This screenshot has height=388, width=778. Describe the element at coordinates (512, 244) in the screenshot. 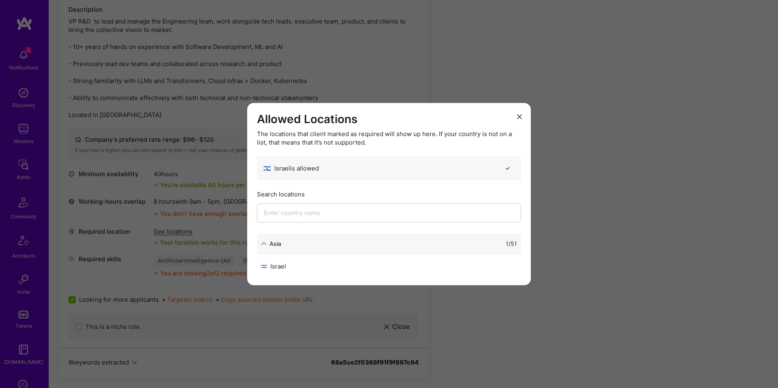

I see `div: 1 / 51` at that location.